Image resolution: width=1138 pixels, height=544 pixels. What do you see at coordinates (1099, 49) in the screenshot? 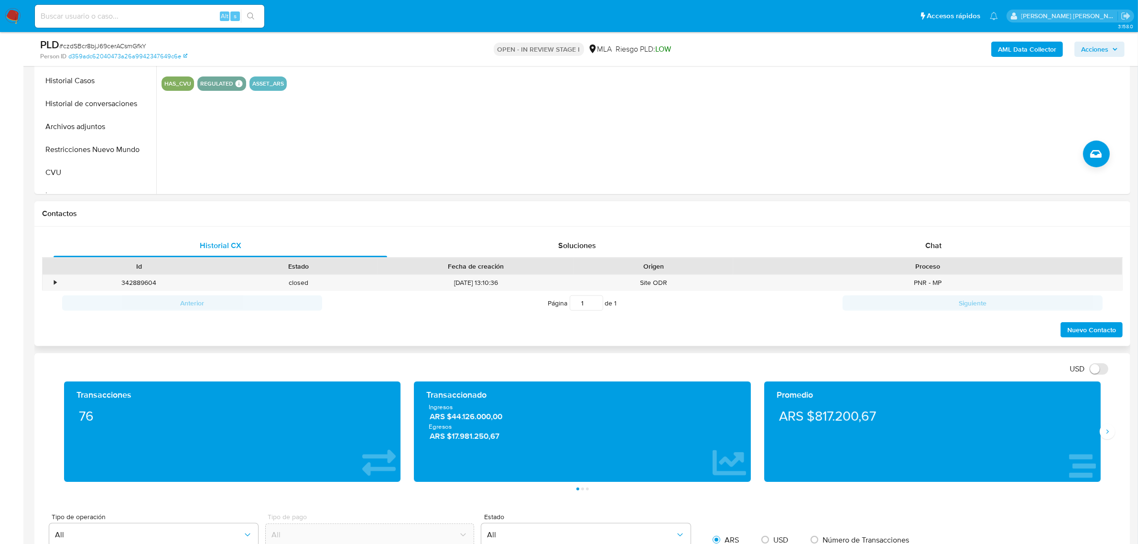
I see `button: Acciones` at bounding box center [1099, 49].